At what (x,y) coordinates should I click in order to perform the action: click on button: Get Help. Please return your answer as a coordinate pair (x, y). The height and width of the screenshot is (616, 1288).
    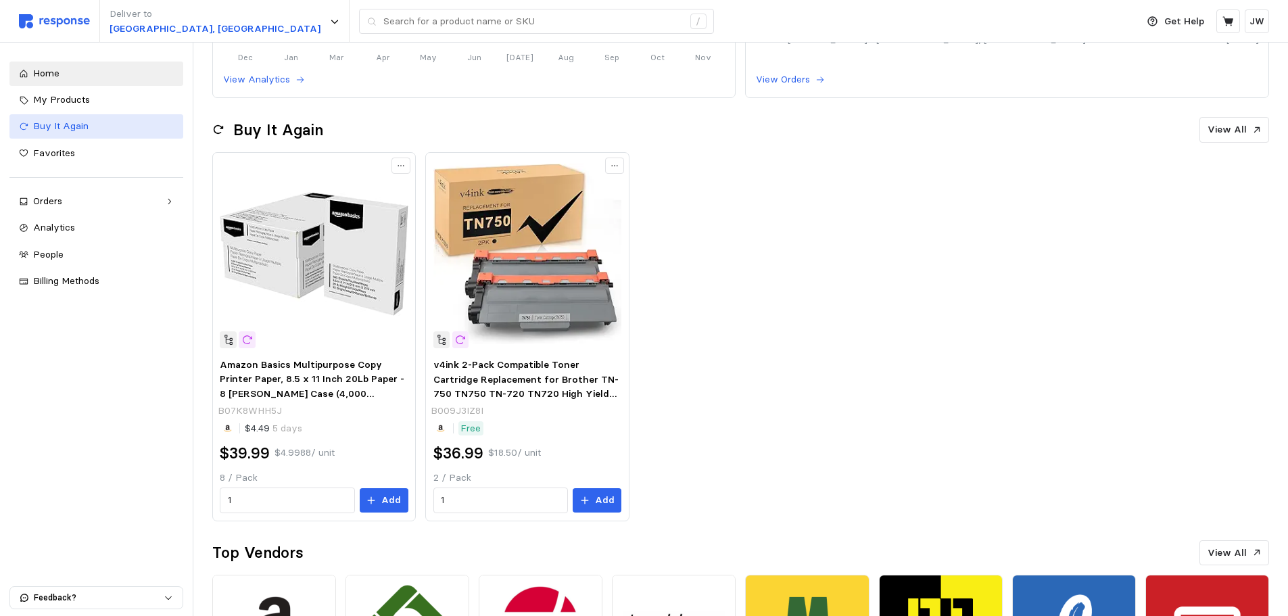
    Looking at the image, I should click on (1176, 22).